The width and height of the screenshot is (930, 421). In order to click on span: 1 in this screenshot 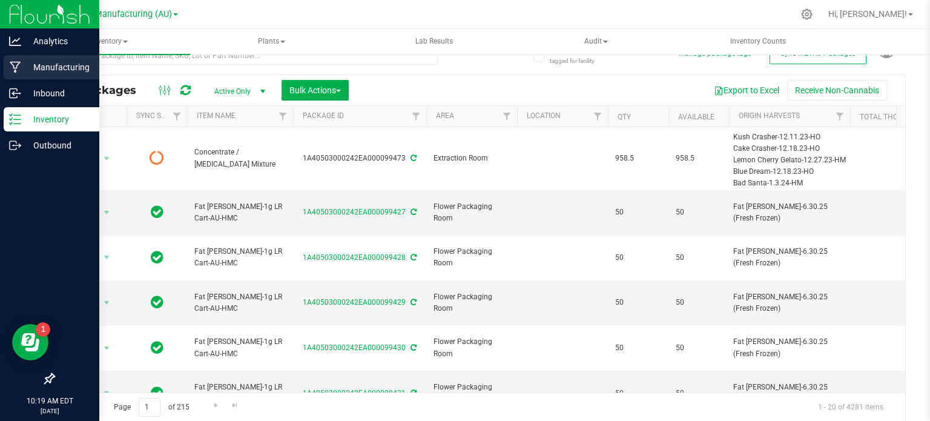, I will do `click(7, 7)`.